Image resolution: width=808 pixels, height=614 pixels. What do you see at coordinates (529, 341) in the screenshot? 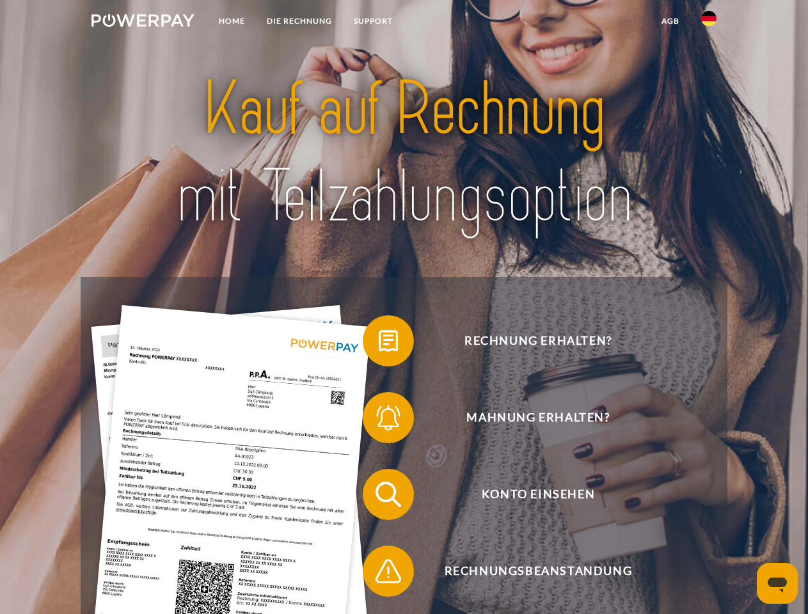
I see `a: Rechnung erhalten?` at bounding box center [529, 341].